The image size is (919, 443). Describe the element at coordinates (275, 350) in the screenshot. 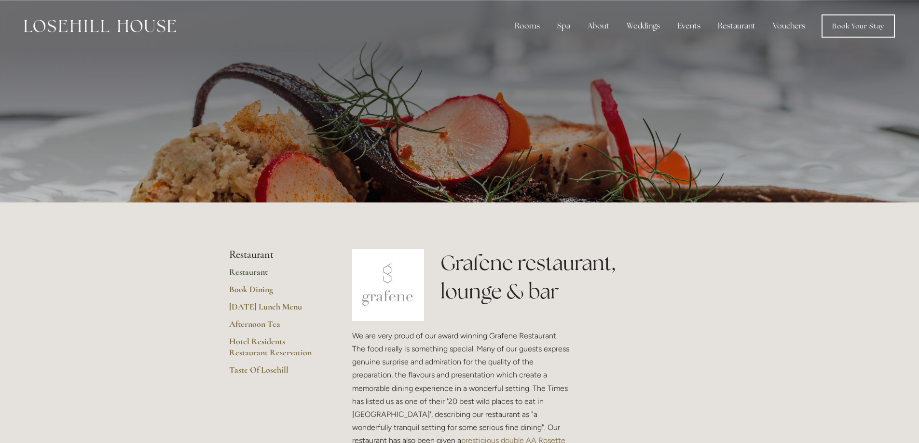

I see `a: Hotel Residents Restaurant Reservation` at that location.